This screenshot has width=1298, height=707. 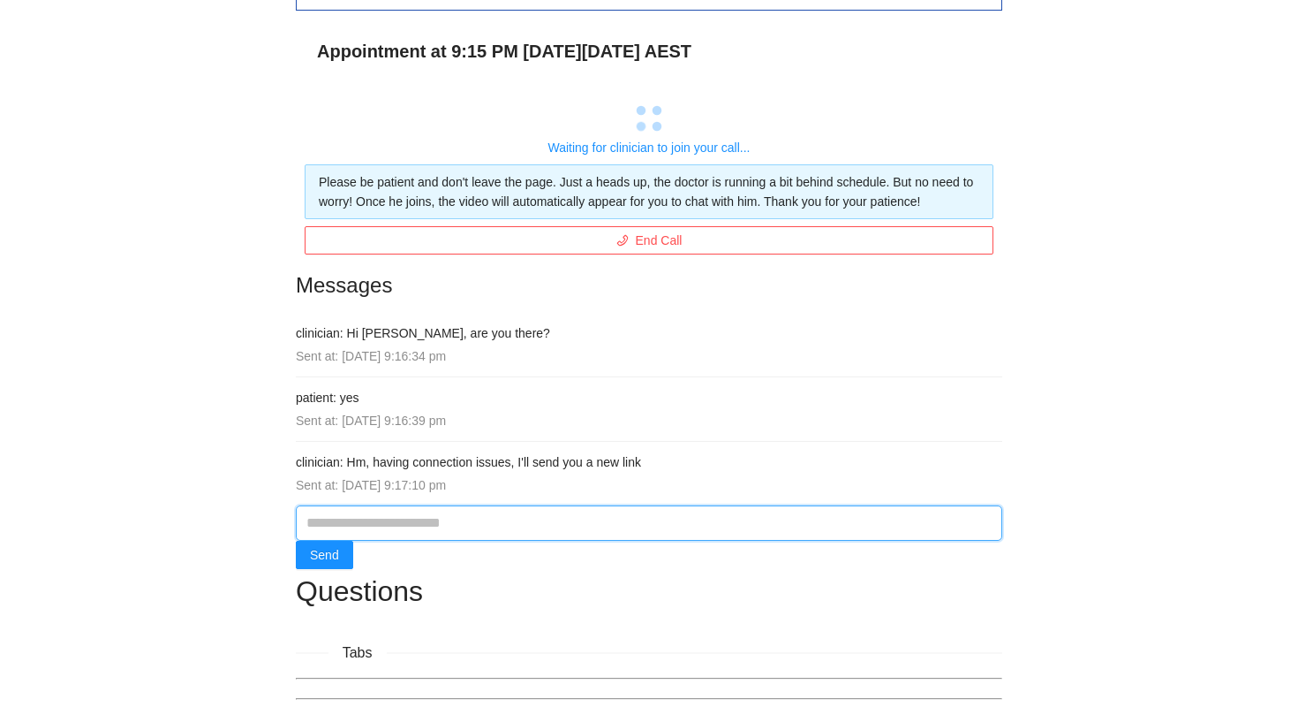 I want to click on h4: patient: yes, so click(x=649, y=397).